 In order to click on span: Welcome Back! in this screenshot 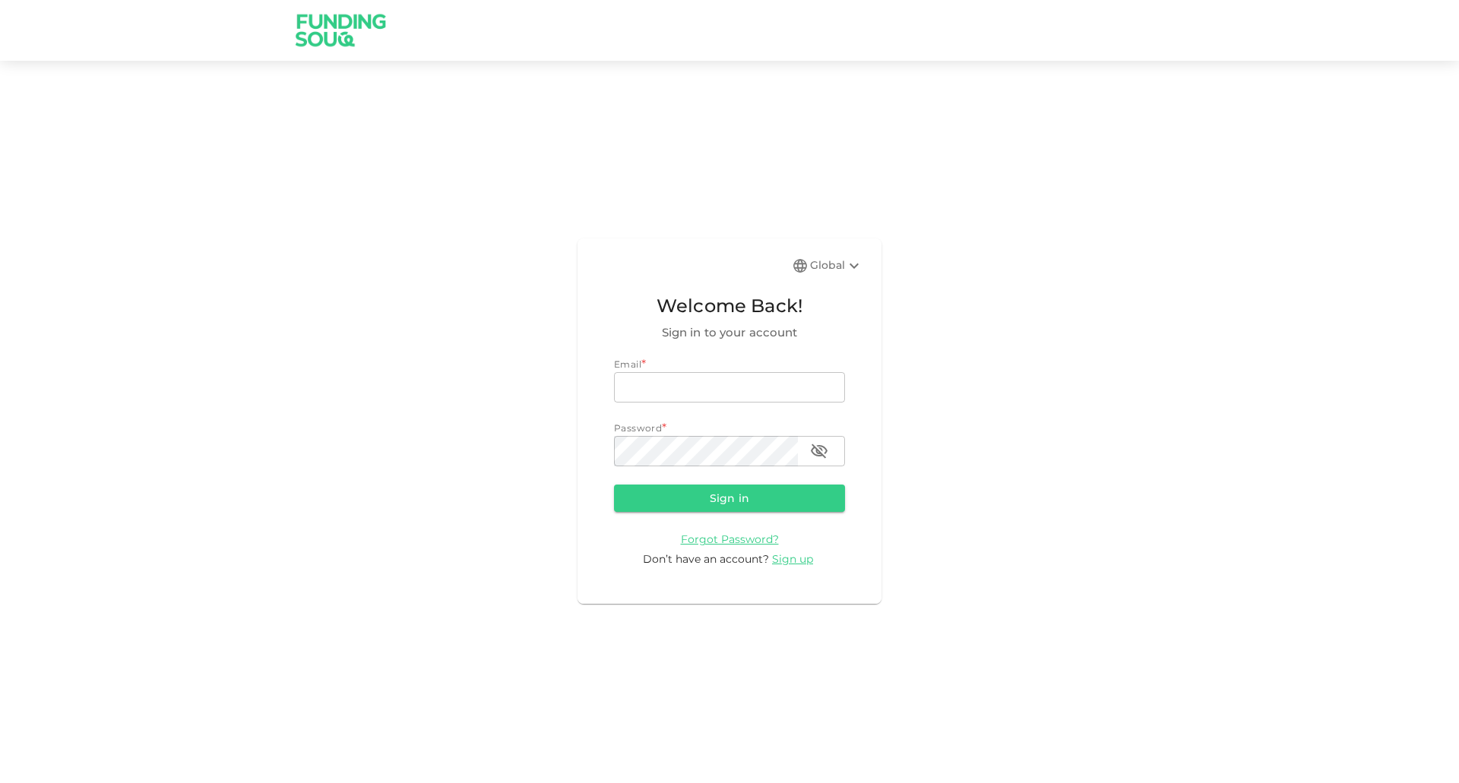, I will do `click(729, 306)`.